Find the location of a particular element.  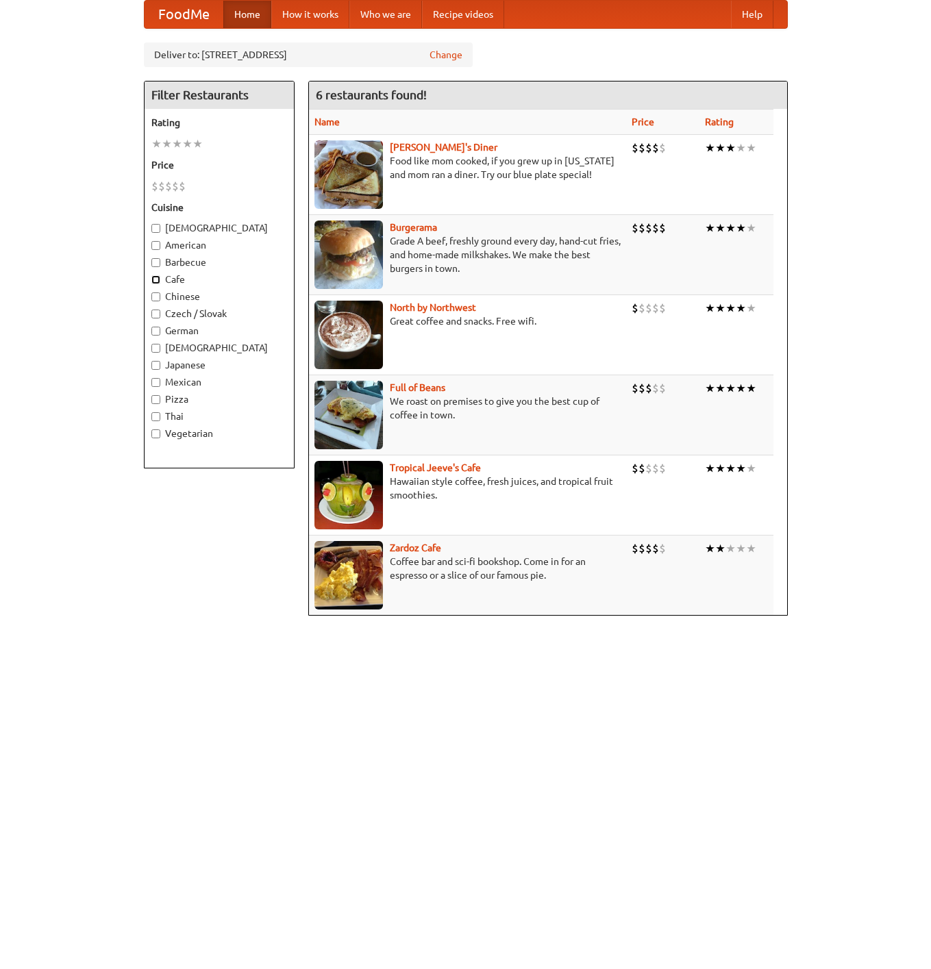

p: Great coffee and snacks. Free wifi. is located at coordinates (467, 321).